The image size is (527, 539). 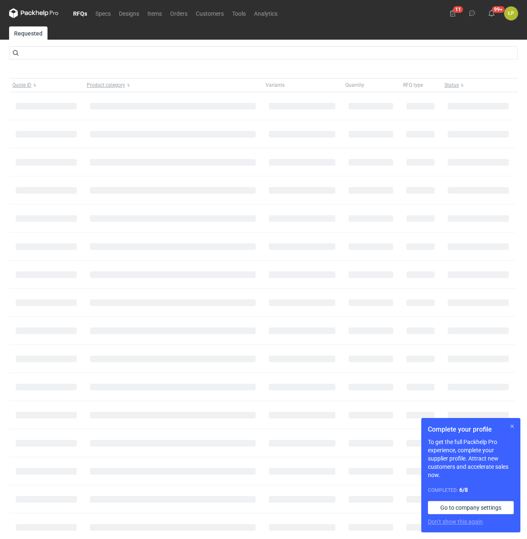 I want to click on a: Items, so click(x=154, y=13).